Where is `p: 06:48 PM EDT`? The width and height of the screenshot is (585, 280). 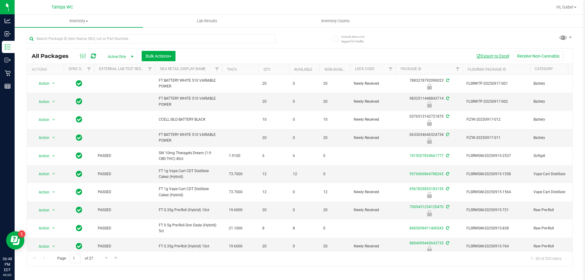 p: 06:48 PM EDT is located at coordinates (7, 265).